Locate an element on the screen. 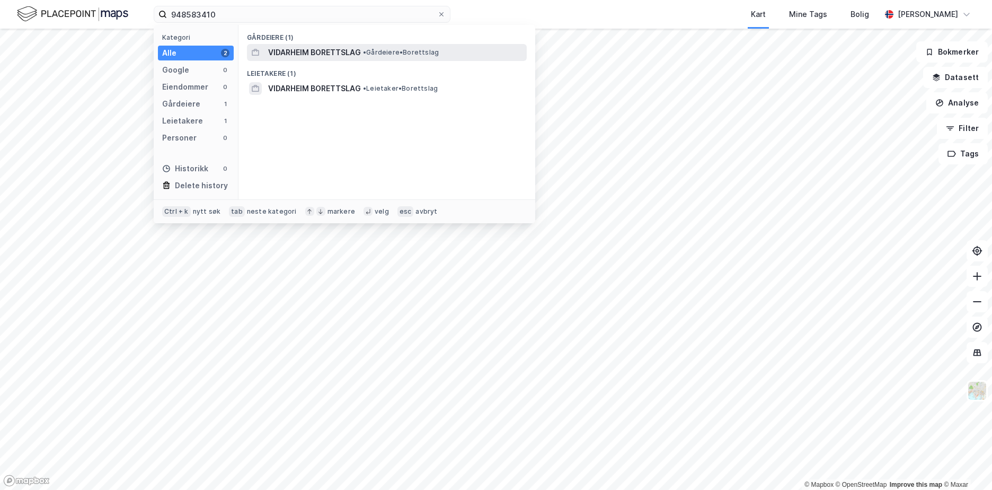 This screenshot has width=992, height=490. span: Gårdeiere • Borettslag is located at coordinates (401, 52).